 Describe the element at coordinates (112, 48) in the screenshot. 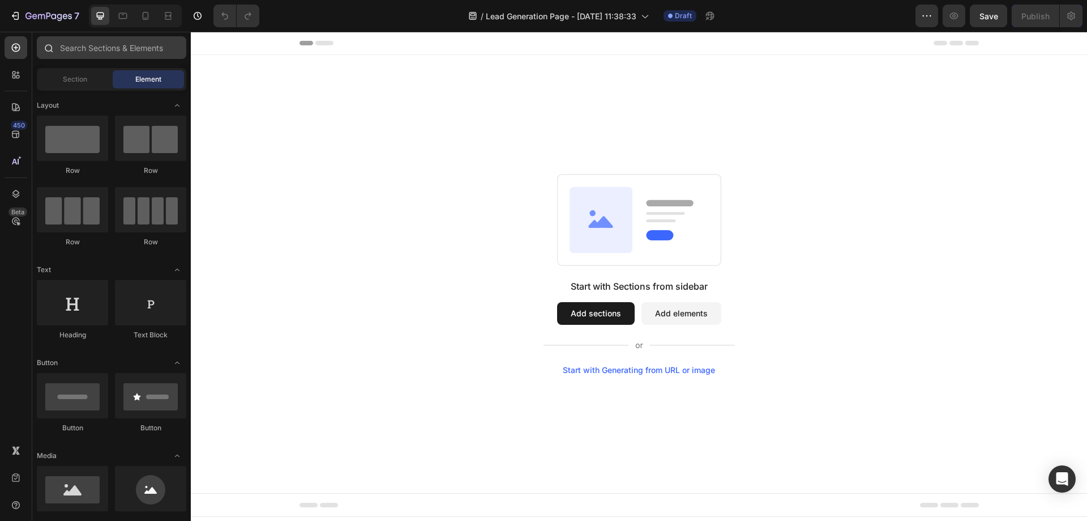

I see `input: Search Sections & Elements` at that location.